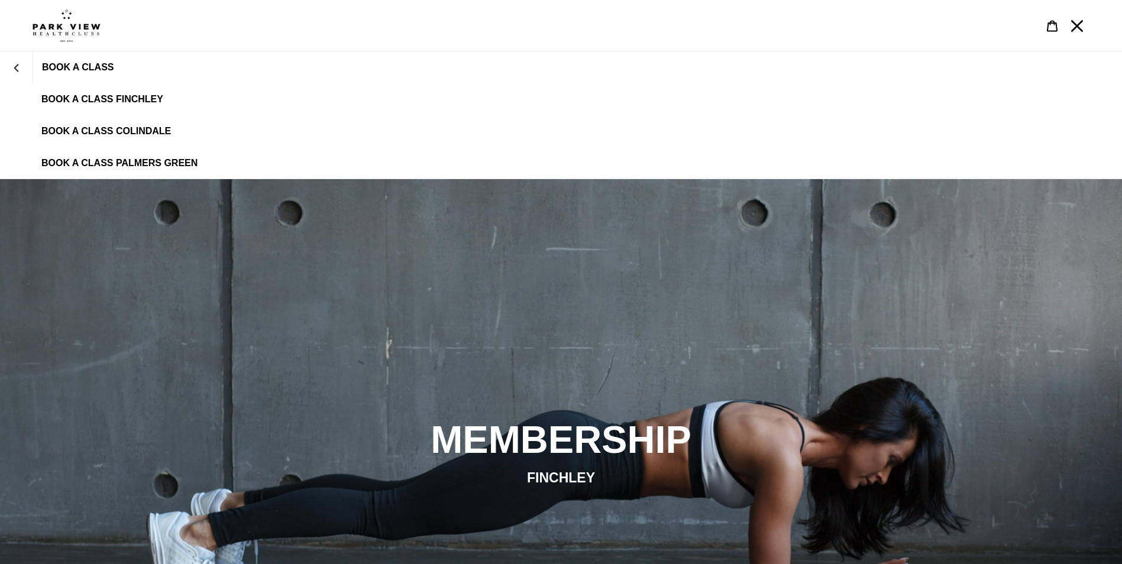 This screenshot has height=564, width=1122. I want to click on img: Park view health clubs is a gym near you., so click(66, 25).